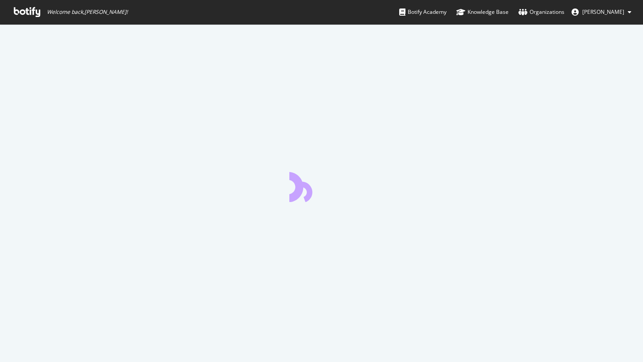 This screenshot has height=362, width=643. Describe the element at coordinates (482, 12) in the screenshot. I see `div: Knowledge Base` at that location.